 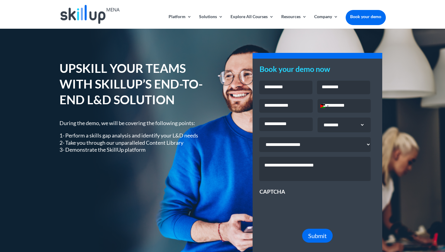 What do you see at coordinates (137, 137) in the screenshot?
I see `div: During the demo, we will be covering the following points:` at bounding box center [137, 137].